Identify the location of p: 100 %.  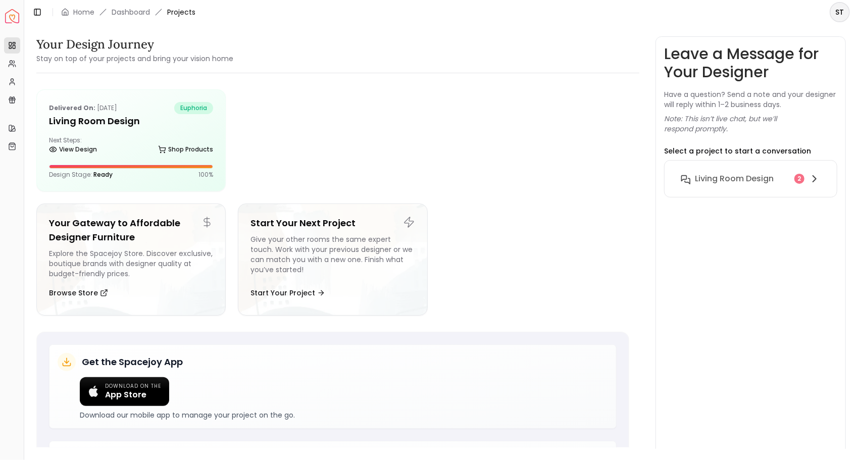
(206, 175).